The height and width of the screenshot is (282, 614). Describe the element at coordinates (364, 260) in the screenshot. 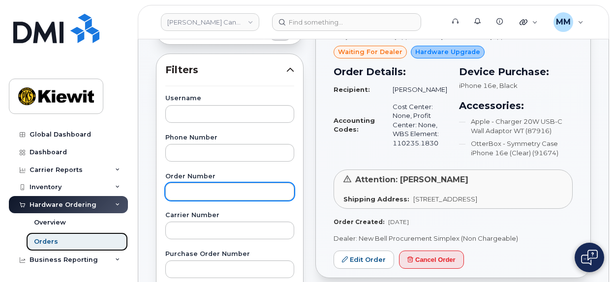

I see `a: Edit Order` at that location.